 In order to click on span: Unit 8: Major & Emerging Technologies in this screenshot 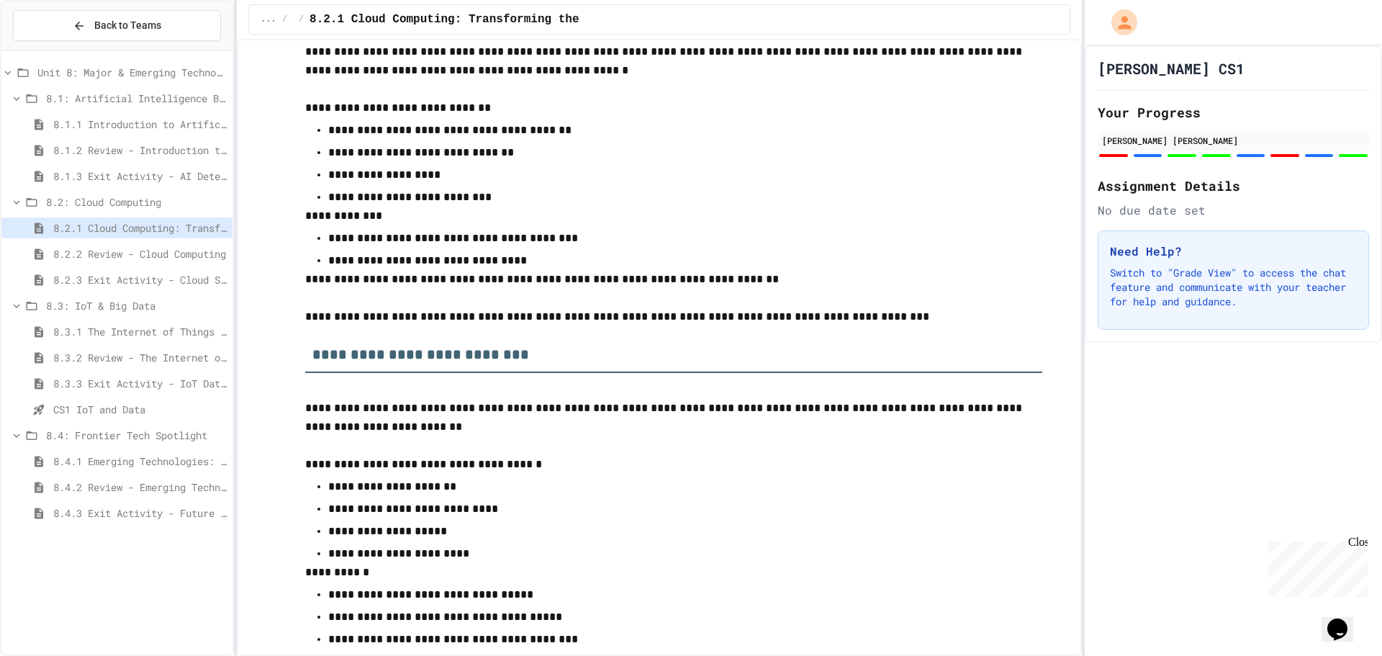, I will do `click(132, 72)`.